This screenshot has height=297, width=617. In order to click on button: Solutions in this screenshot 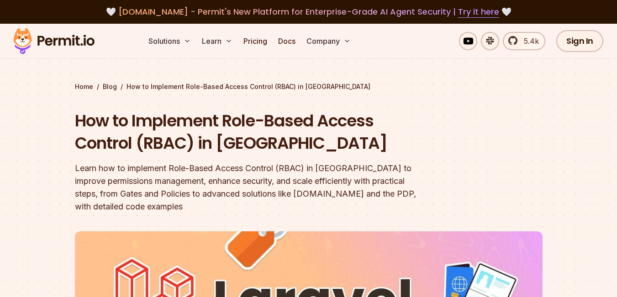, I will do `click(169, 41)`.